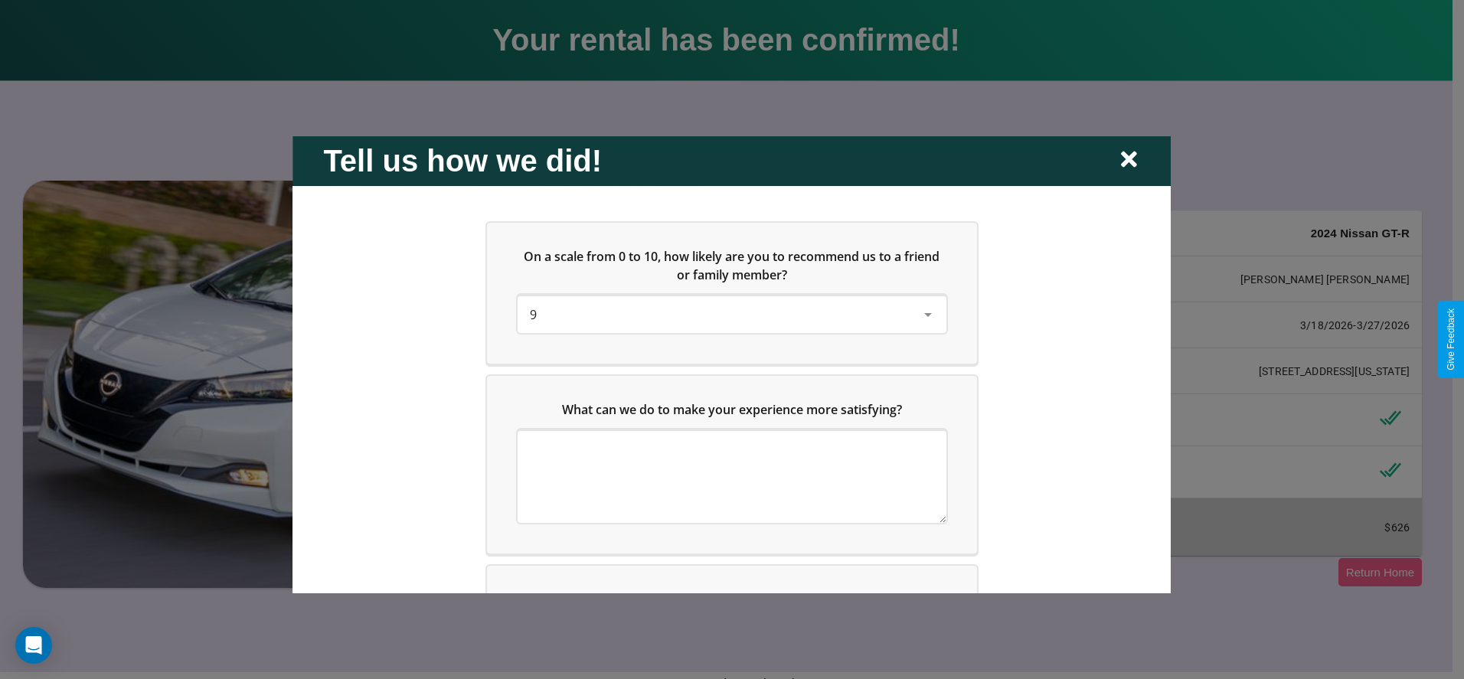 The image size is (1464, 679). I want to click on span: On a scale from 0 to 10, how likely are you to recommend us to a friend or family member?, so click(734, 265).